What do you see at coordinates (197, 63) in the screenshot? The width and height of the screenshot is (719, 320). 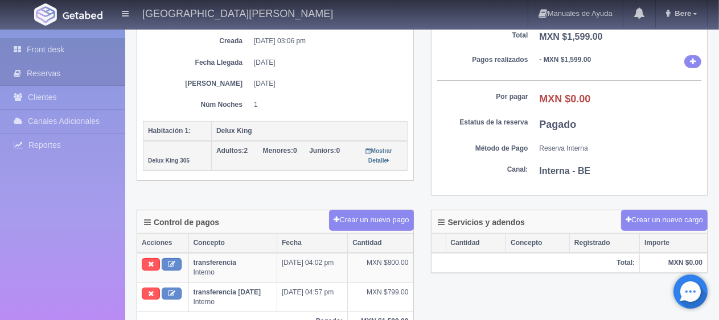 I see `dt: Fecha Llegada` at bounding box center [197, 63].